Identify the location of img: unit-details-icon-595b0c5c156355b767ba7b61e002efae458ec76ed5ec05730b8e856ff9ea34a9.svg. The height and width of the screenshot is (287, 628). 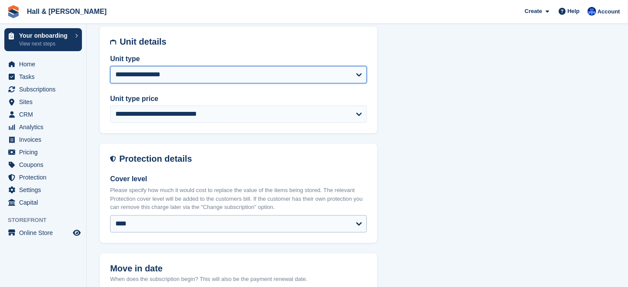
(113, 42).